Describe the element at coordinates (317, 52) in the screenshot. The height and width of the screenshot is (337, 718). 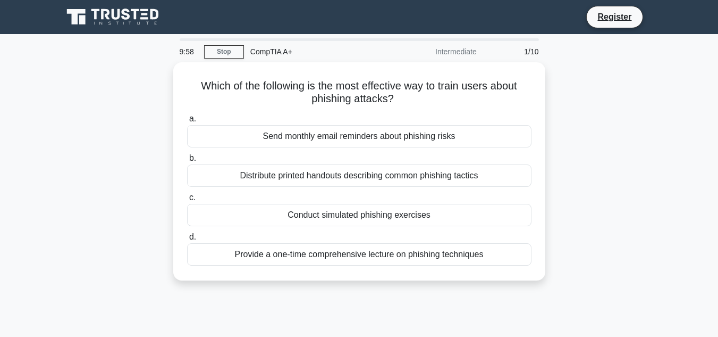
I see `div: CompTIA A+` at that location.